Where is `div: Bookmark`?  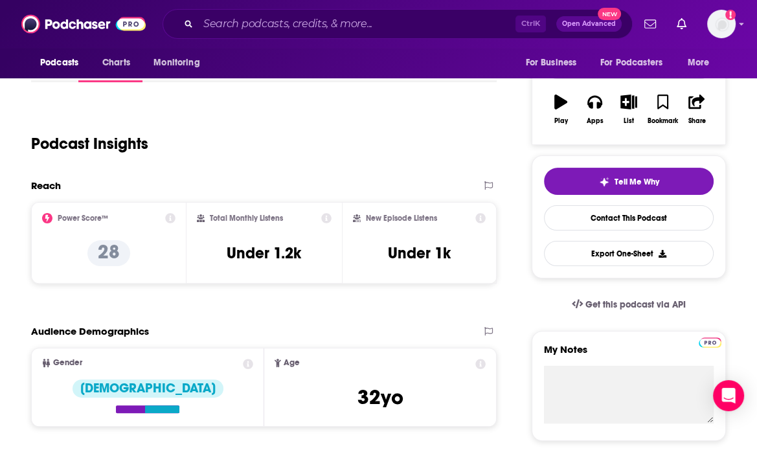
div: Bookmark is located at coordinates (663, 121).